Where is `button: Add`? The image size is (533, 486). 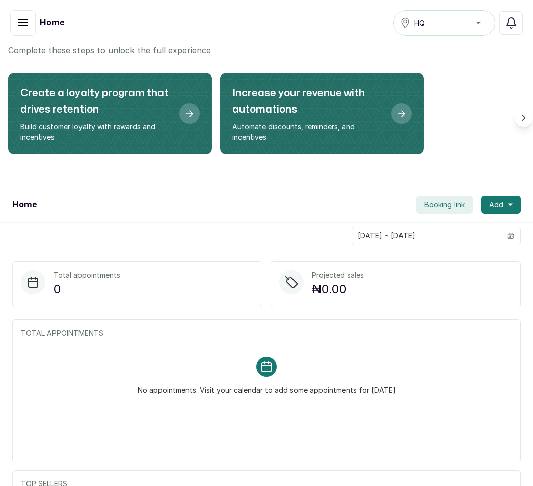
button: Add is located at coordinates (501, 205).